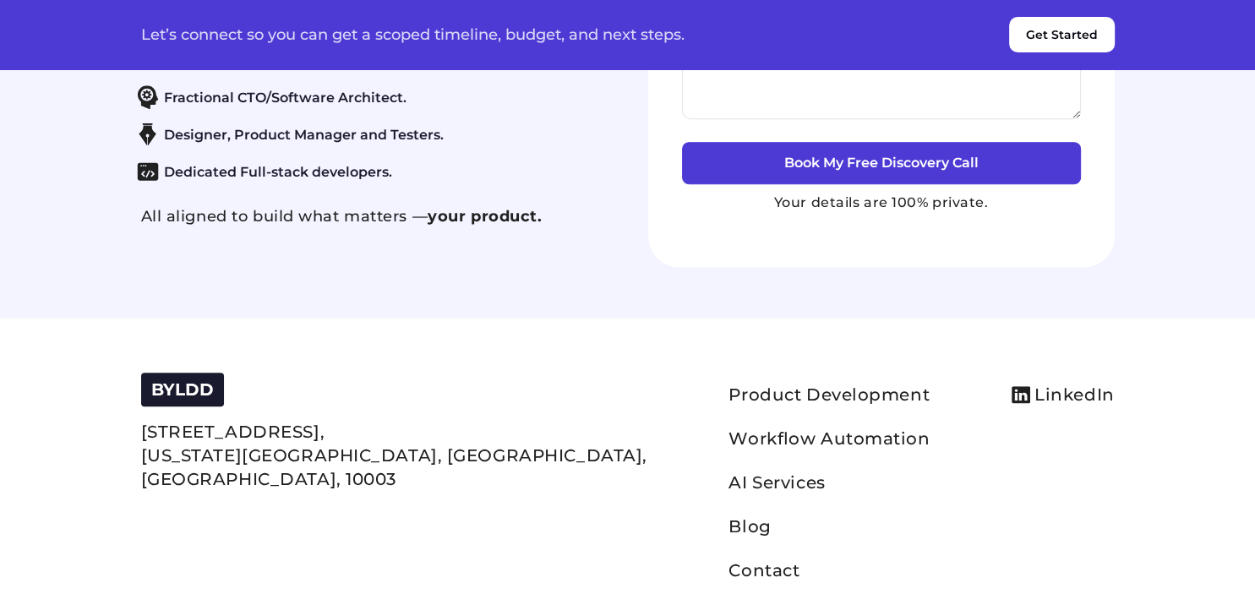 This screenshot has width=1255, height=594. What do you see at coordinates (366, 134) in the screenshot?
I see `li: Designer, Product Manager and Testers.` at bounding box center [366, 134].